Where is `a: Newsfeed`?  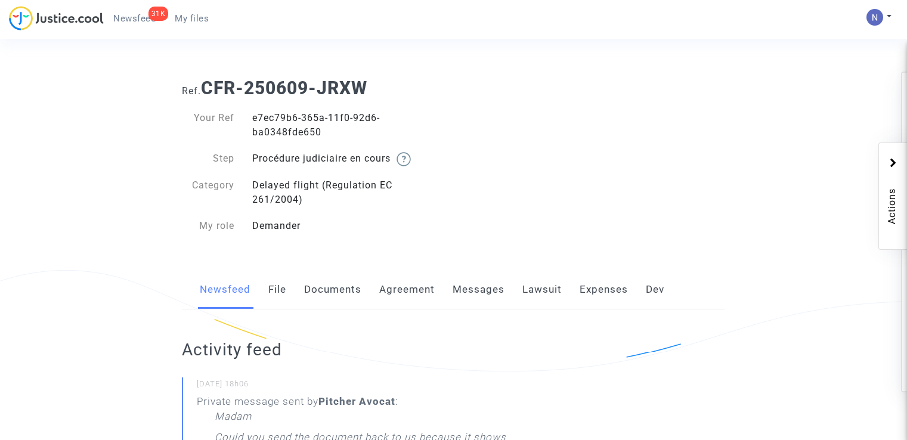 a: Newsfeed is located at coordinates (225, 290).